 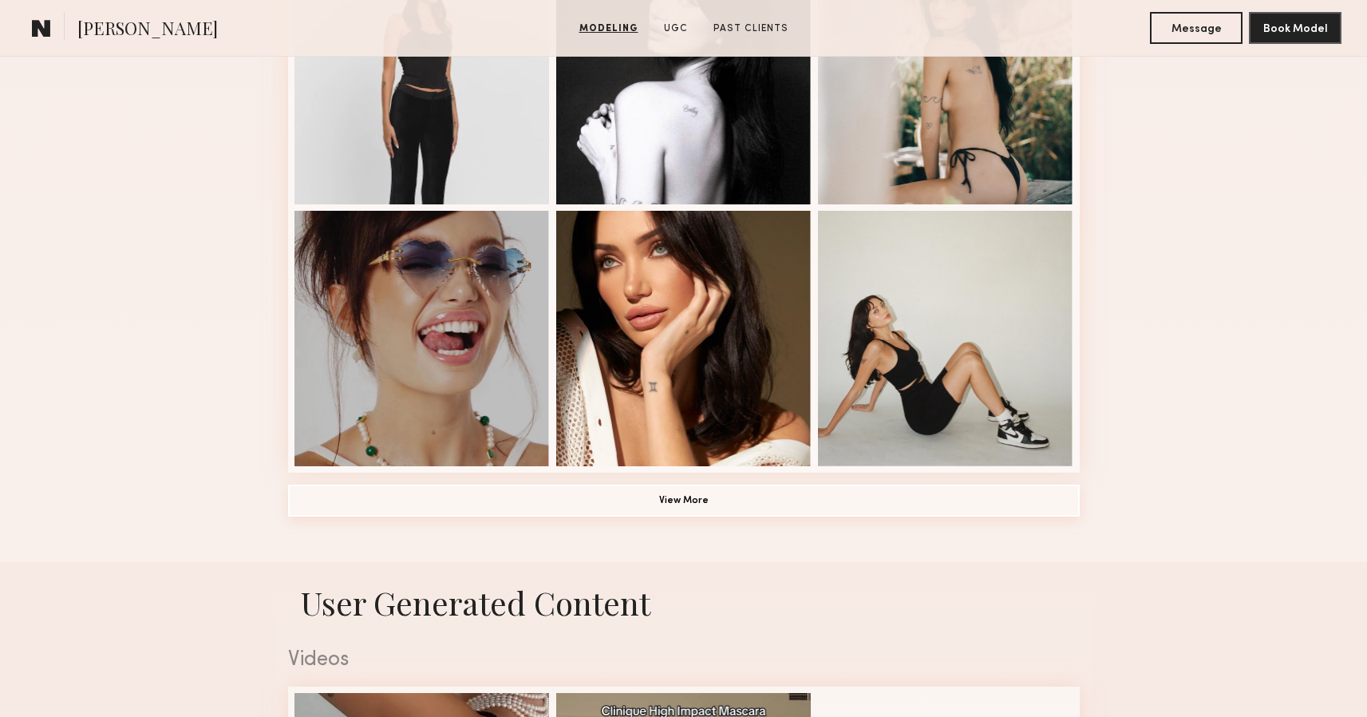 I want to click on a: Book Model, so click(x=1295, y=27).